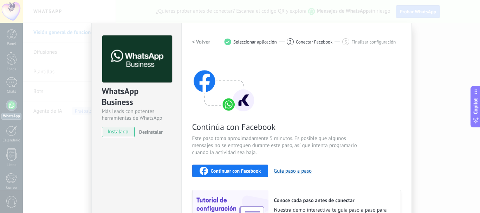 The height and width of the screenshot is (213, 480). I want to click on span: instalado, so click(118, 132).